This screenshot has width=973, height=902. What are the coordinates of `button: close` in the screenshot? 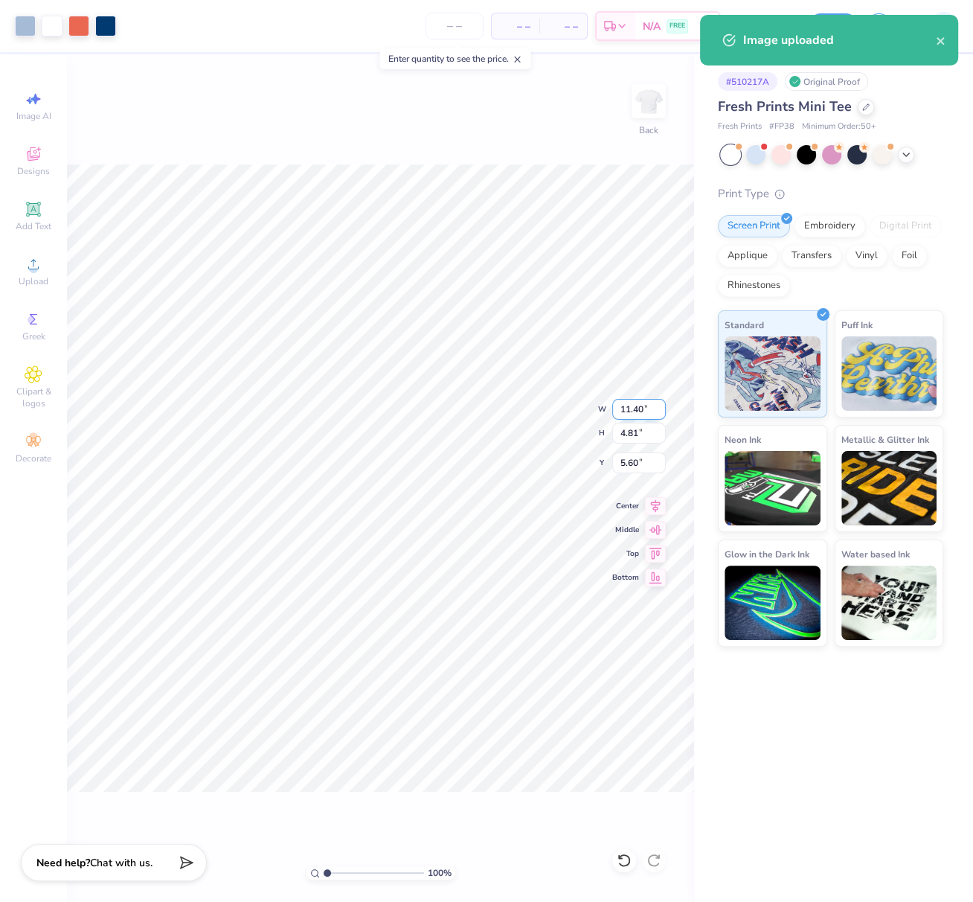 It's located at (941, 40).